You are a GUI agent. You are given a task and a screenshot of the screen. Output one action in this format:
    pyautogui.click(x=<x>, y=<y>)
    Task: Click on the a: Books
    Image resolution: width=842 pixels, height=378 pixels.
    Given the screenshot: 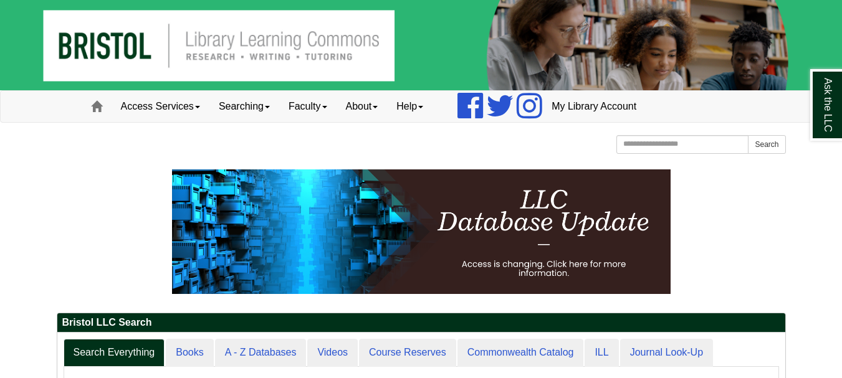 What is the action you would take?
    pyautogui.click(x=189, y=353)
    